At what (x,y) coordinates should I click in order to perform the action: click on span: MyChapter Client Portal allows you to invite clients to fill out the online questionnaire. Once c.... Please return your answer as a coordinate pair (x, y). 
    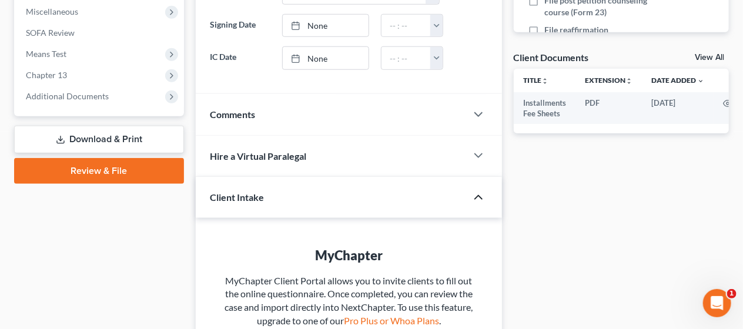
    Looking at the image, I should click on (349, 301).